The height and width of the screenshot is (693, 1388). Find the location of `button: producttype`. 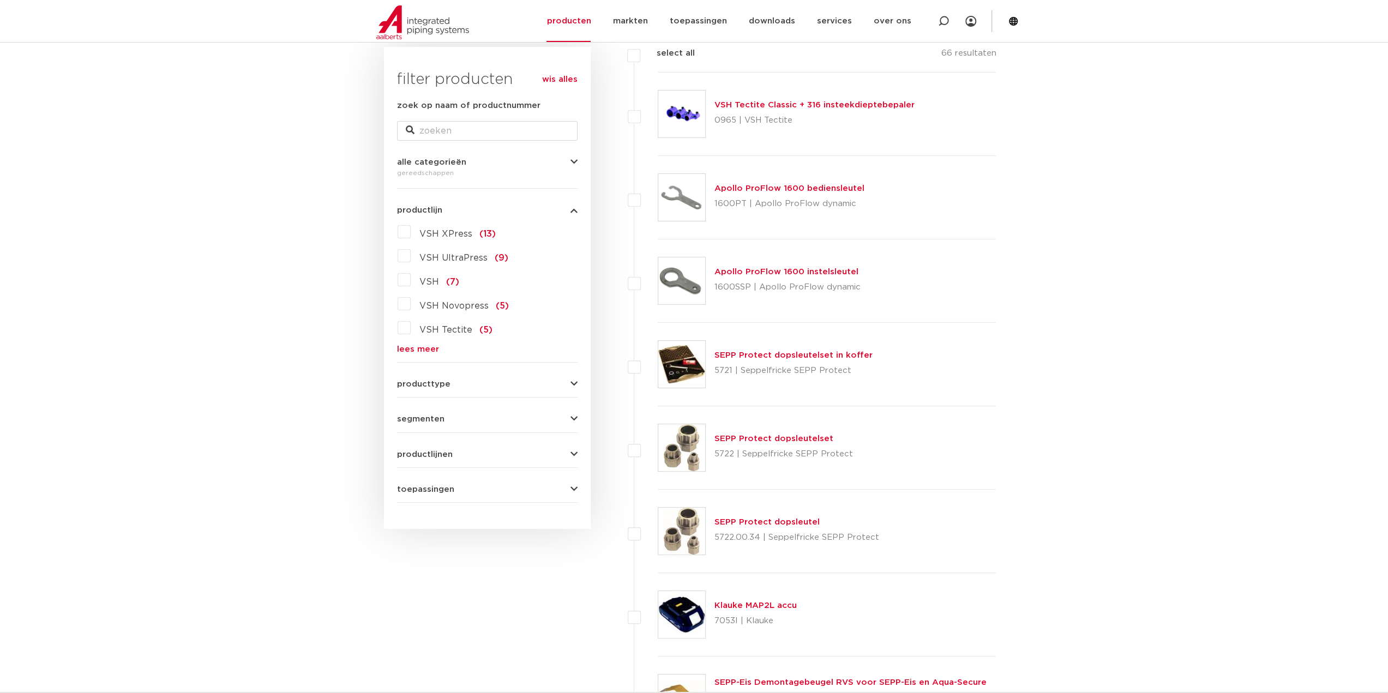

button: producttype is located at coordinates (487, 384).